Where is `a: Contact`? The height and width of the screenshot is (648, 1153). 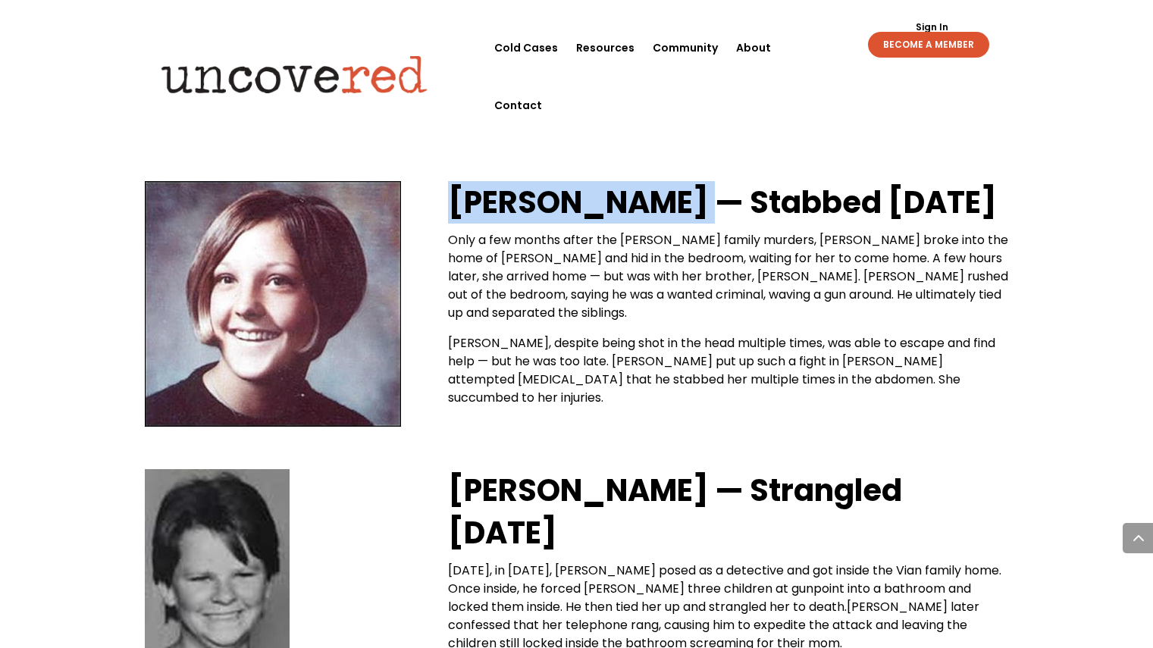
a: Contact is located at coordinates (518, 105).